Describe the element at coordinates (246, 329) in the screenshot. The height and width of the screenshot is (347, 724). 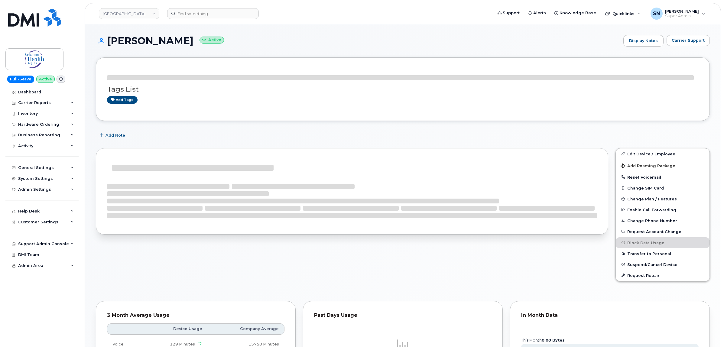
I see `th: Company Average` at that location.